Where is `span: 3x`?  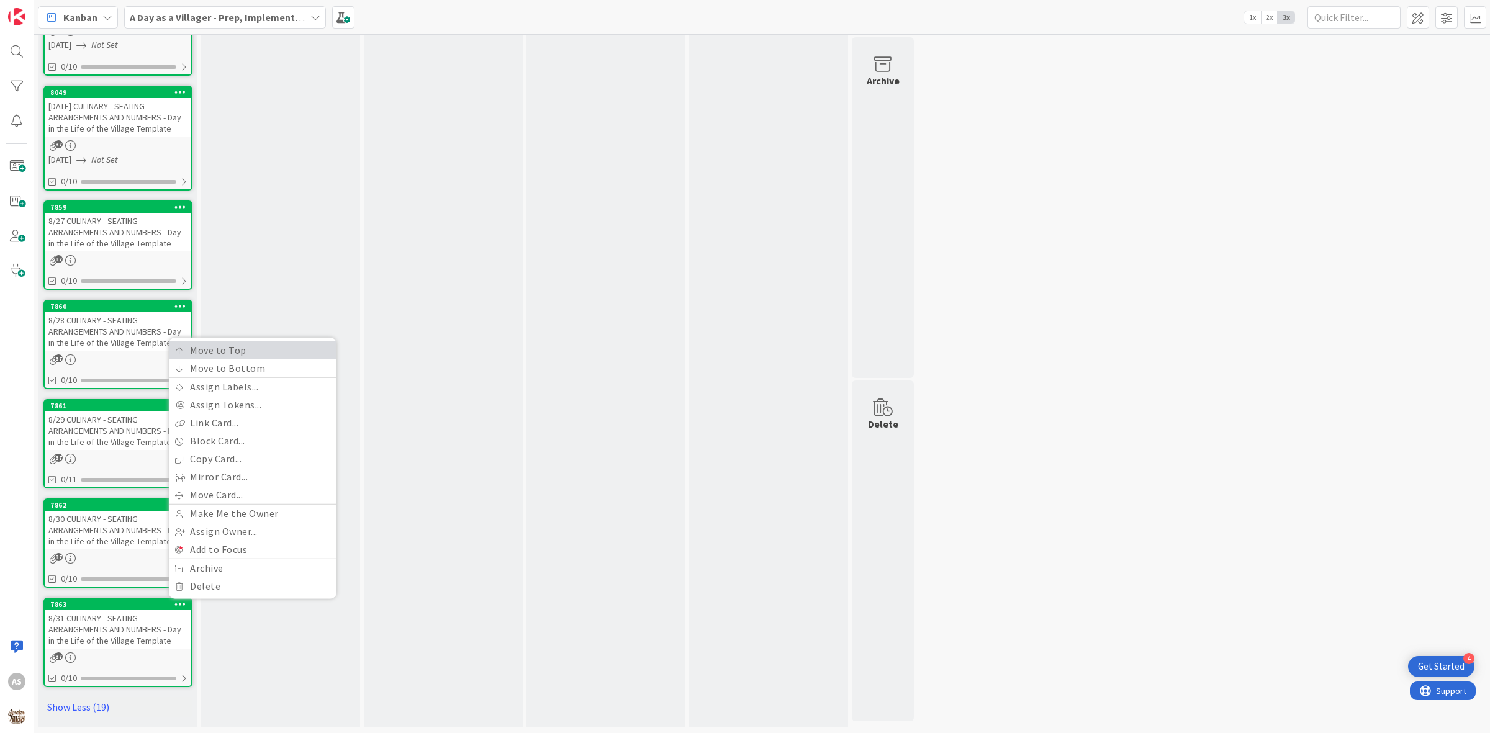
span: 3x is located at coordinates (1286, 17).